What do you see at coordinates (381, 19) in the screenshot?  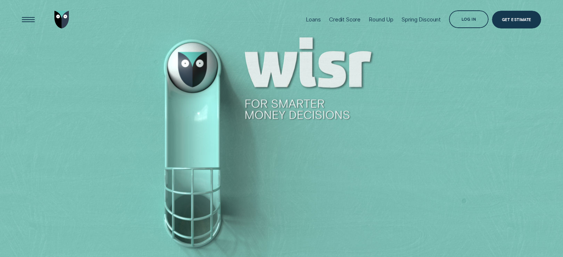 I see `div: Round Up` at bounding box center [381, 19].